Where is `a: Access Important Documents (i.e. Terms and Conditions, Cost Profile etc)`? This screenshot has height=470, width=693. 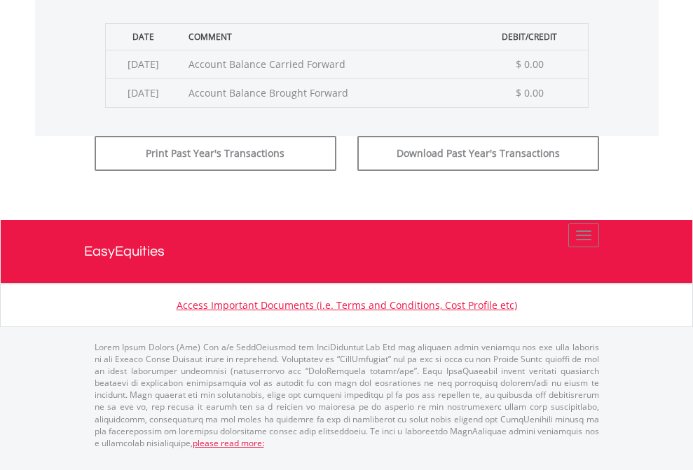
a: Access Important Documents (i.e. Terms and Conditions, Cost Profile etc) is located at coordinates (347, 305).